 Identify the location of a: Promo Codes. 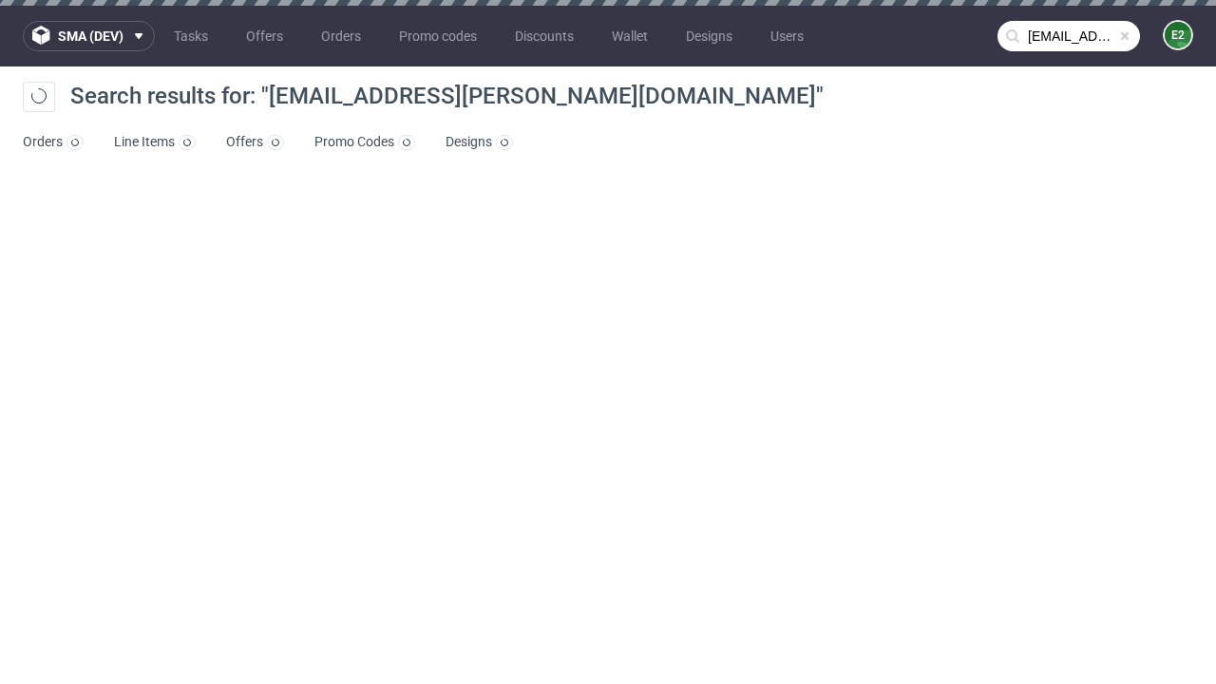
(365, 142).